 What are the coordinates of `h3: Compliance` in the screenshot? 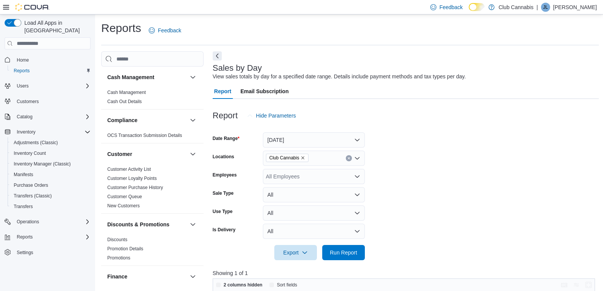 It's located at (122, 120).